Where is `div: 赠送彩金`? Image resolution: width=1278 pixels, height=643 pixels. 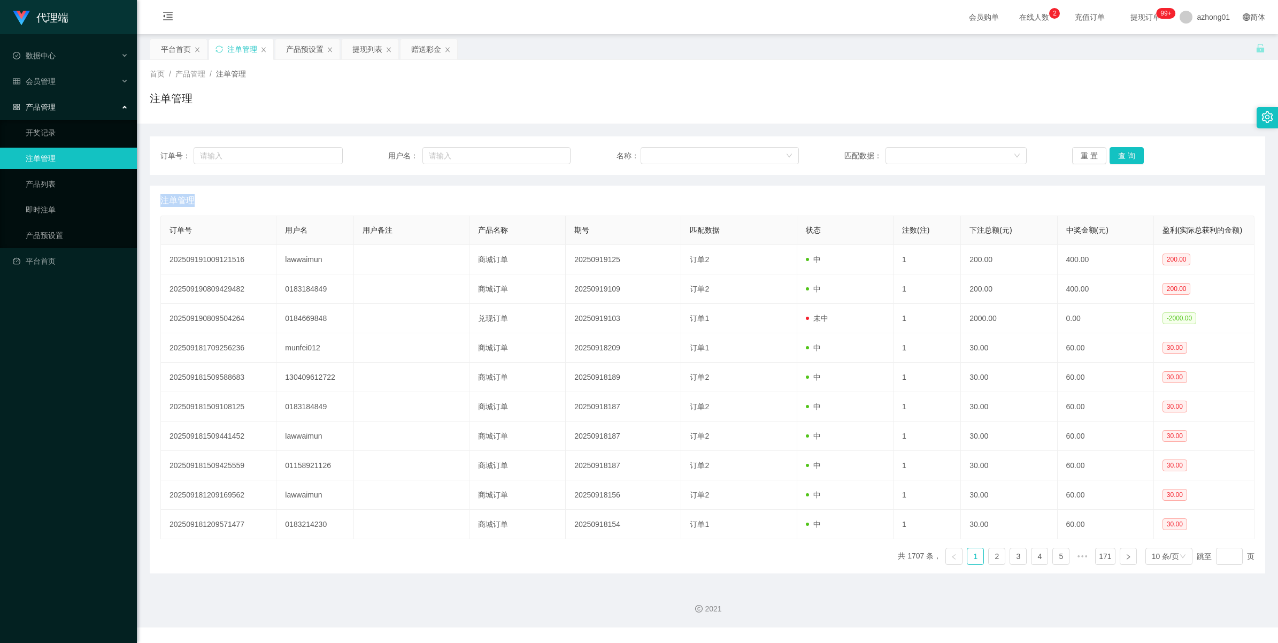 div: 赠送彩金 is located at coordinates (426, 49).